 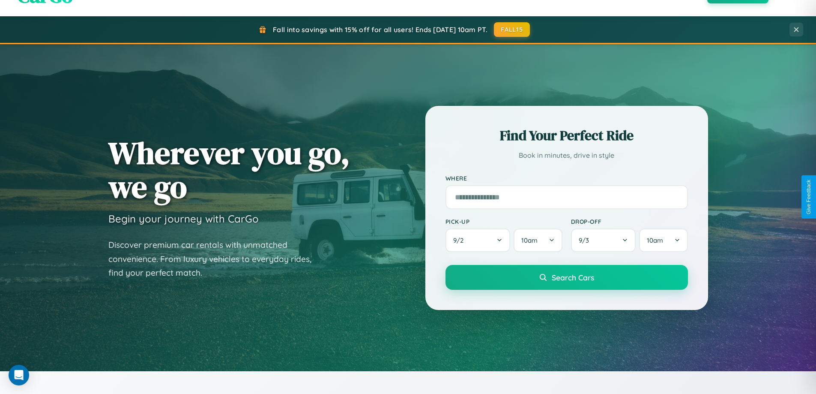 What do you see at coordinates (567, 178) in the screenshot?
I see `label: Where` at bounding box center [567, 178].